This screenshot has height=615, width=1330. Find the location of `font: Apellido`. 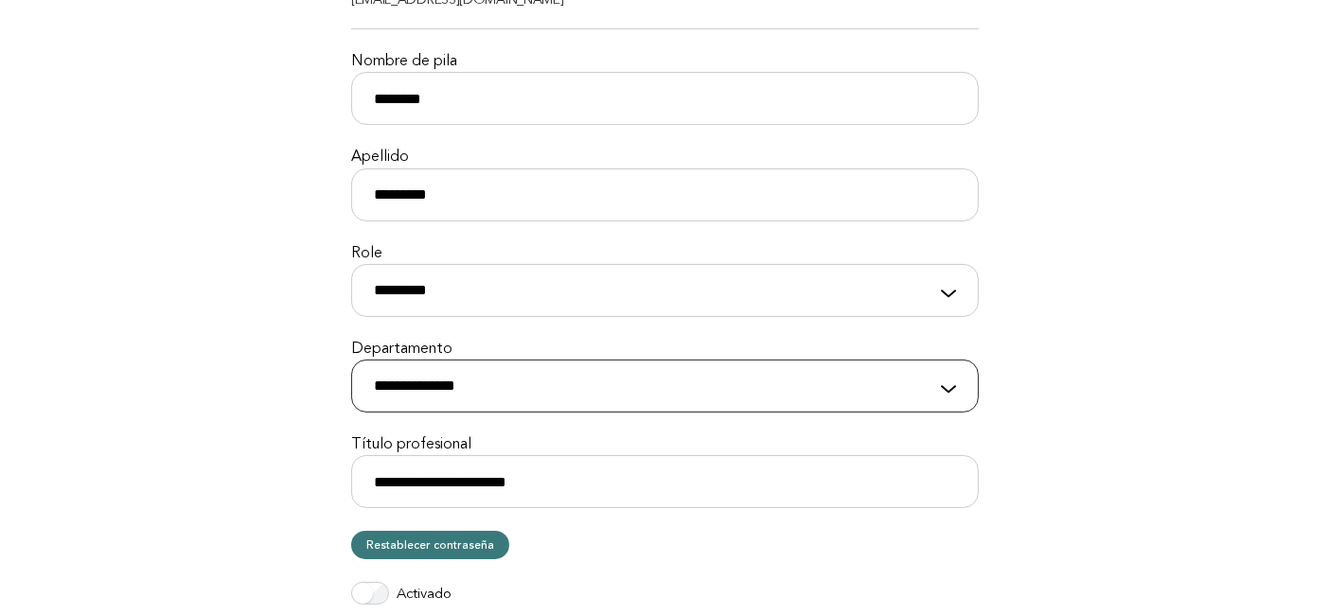

font: Apellido is located at coordinates (379, 157).